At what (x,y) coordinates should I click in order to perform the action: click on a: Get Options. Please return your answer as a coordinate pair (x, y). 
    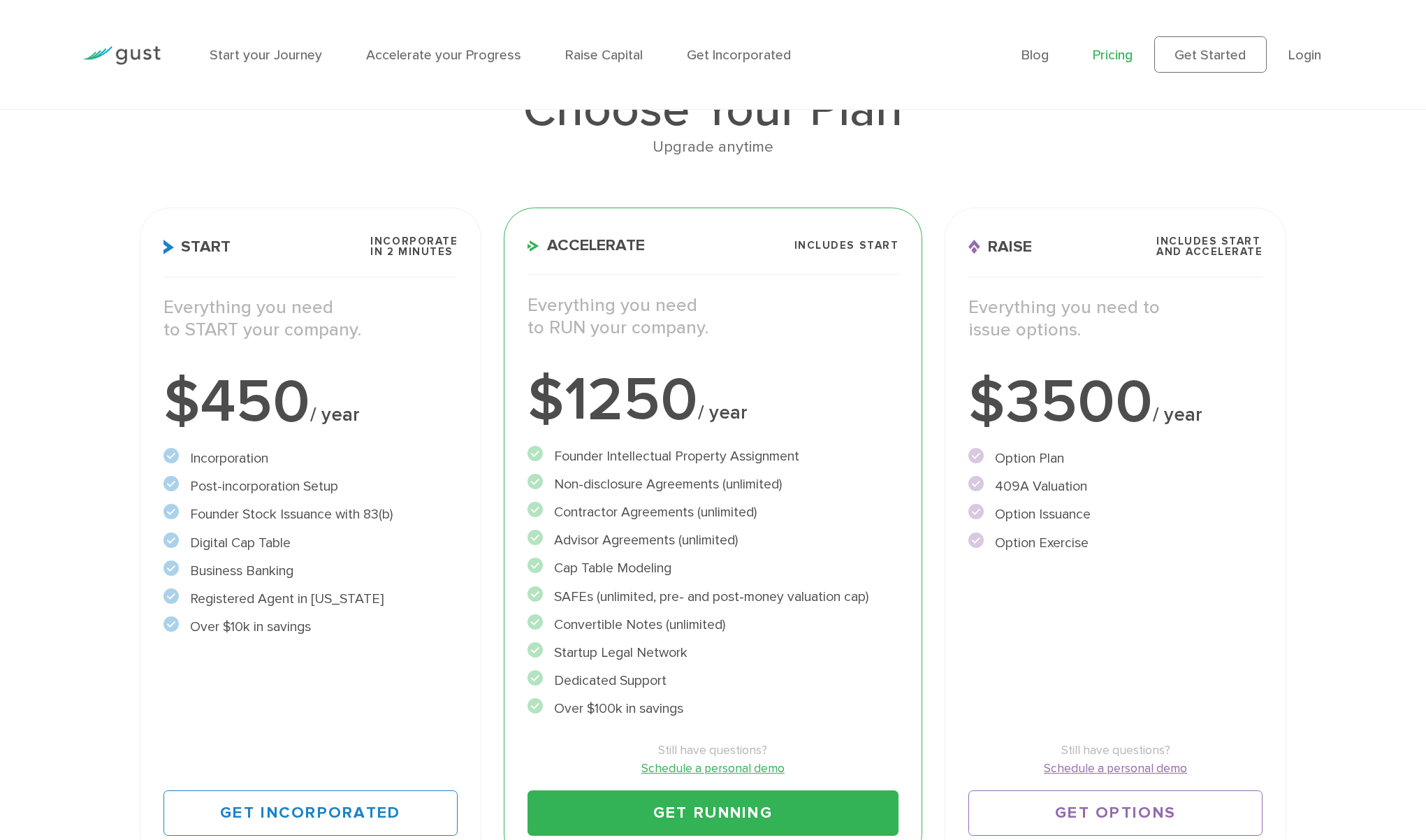
    Looking at the image, I should click on (1116, 813).